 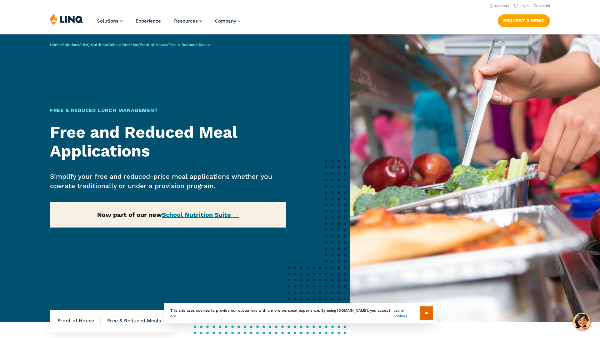 What do you see at coordinates (189, 45) in the screenshot?
I see `span: Free & Reduced Meals` at bounding box center [189, 45].